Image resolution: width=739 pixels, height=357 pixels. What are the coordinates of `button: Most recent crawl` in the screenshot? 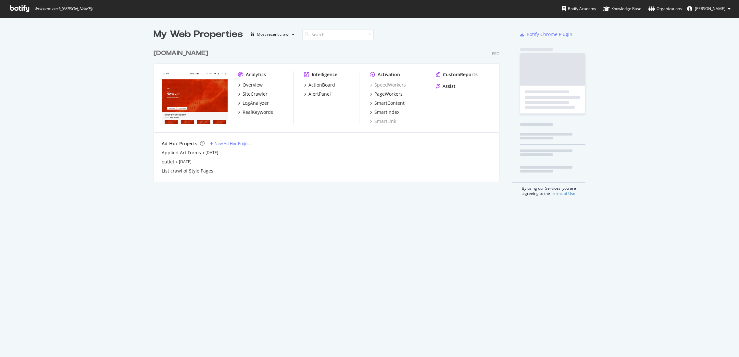 It's located at (272, 34).